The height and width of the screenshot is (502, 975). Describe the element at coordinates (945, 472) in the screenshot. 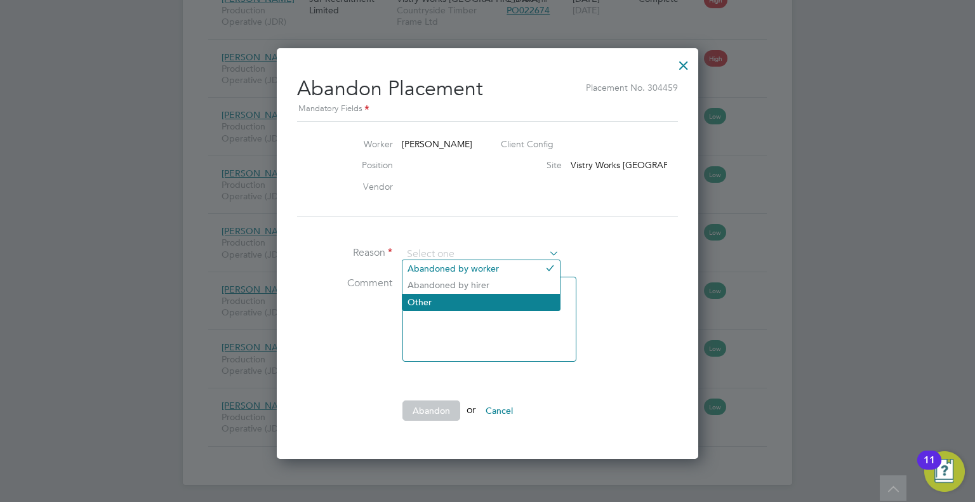

I see `button: Open Resource Center, 11 new notifications` at that location.